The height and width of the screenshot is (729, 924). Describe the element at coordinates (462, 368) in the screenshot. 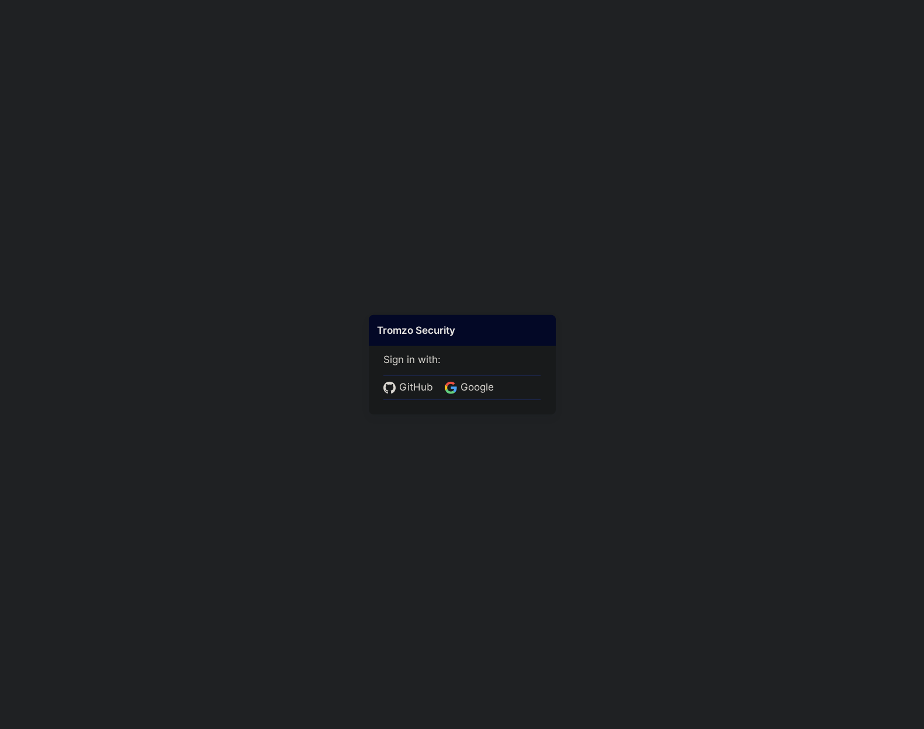

I see `div: Sign in with:` at that location.